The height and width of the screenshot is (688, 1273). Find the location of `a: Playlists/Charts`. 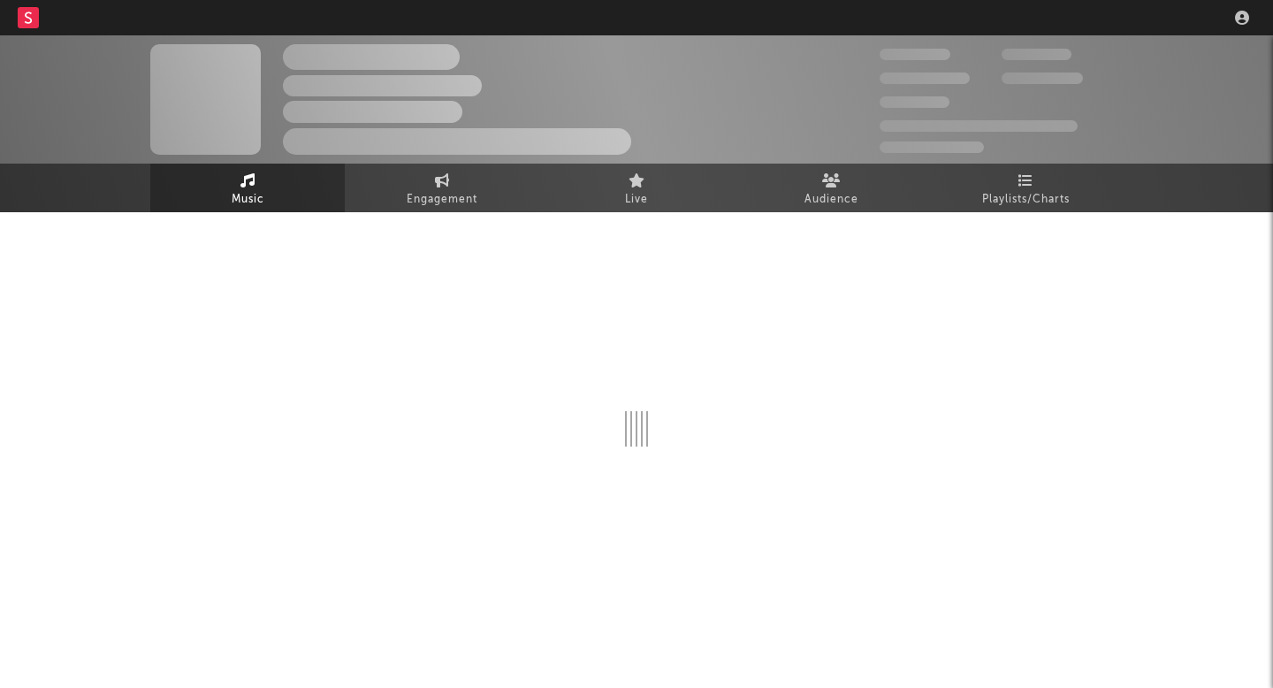

a: Playlists/Charts is located at coordinates (1026, 187).